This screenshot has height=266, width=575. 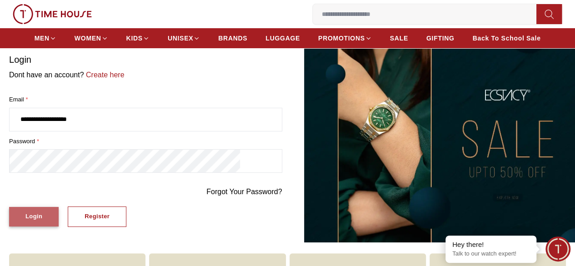 What do you see at coordinates (104, 75) in the screenshot?
I see `a: Create here` at bounding box center [104, 75].